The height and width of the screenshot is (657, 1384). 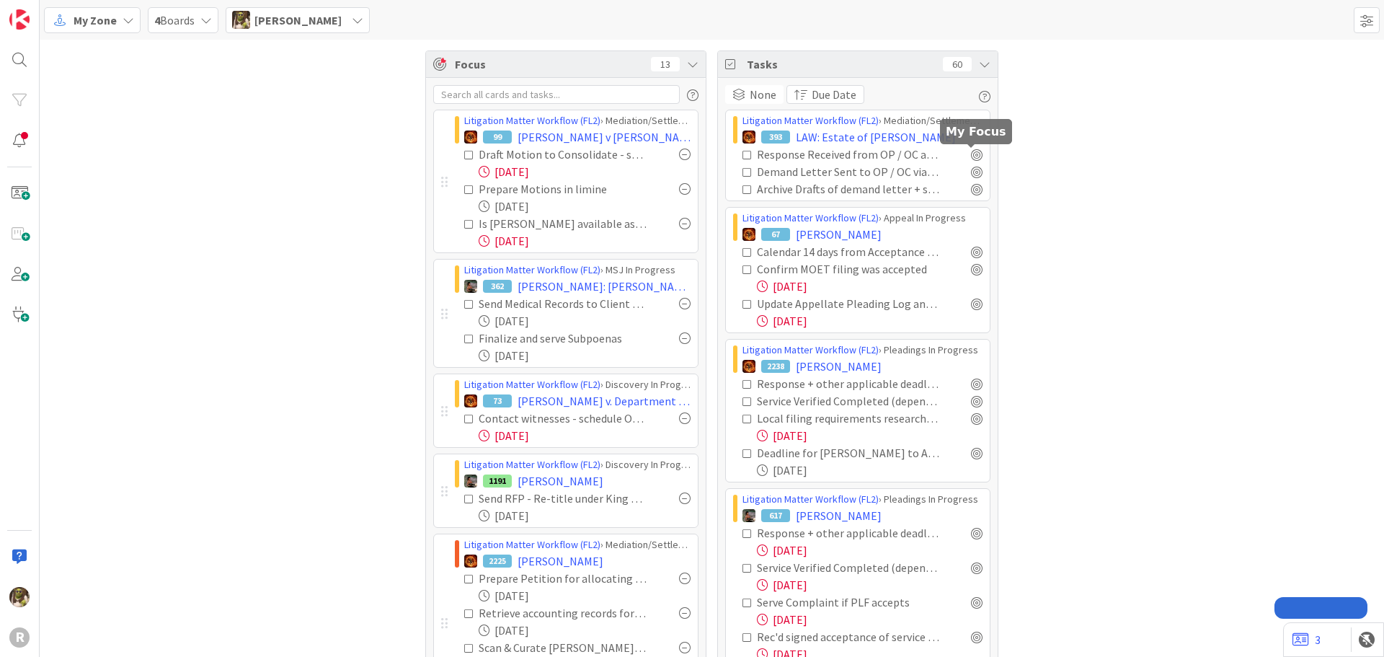 I want to click on div: › MSJ In Progress, so click(x=577, y=270).